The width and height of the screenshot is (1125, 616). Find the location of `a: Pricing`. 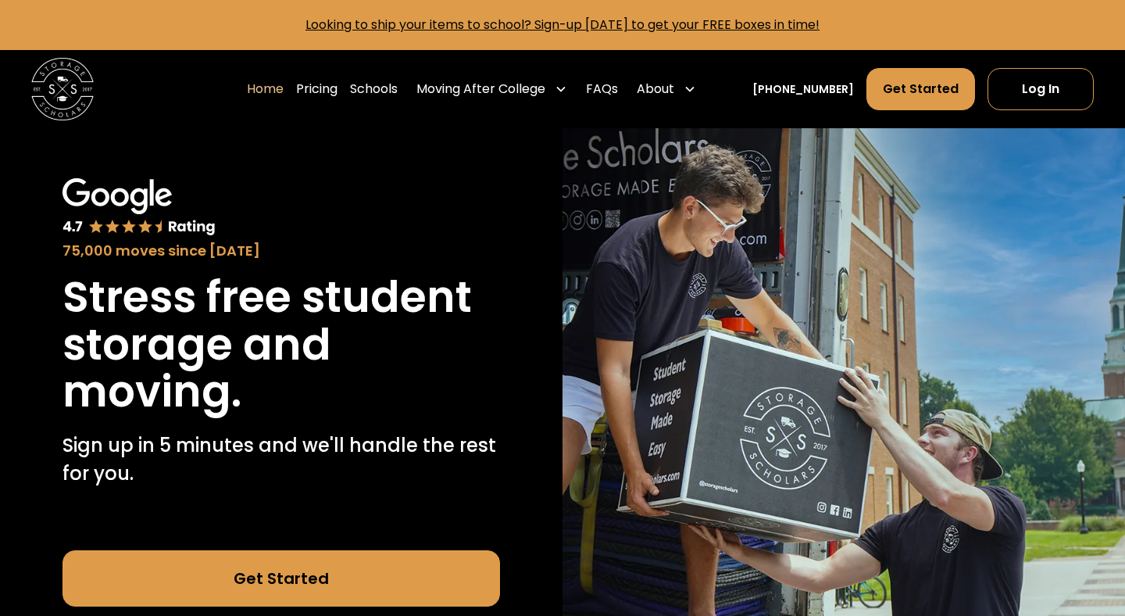

a: Pricing is located at coordinates (316, 89).